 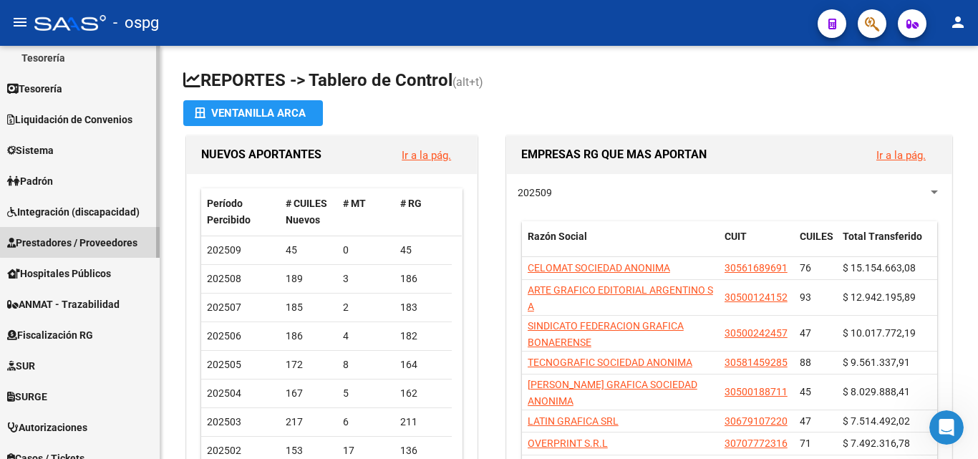 I want to click on span: 30679107220, so click(x=756, y=421).